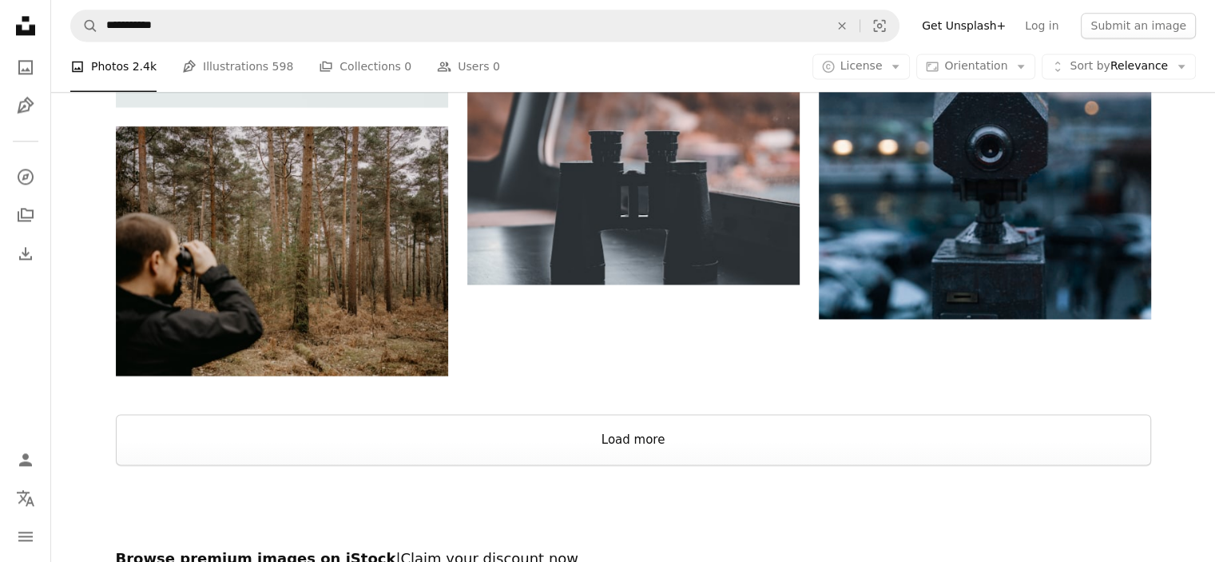 This screenshot has height=562, width=1215. I want to click on a: Illustrations 598, so click(237, 67).